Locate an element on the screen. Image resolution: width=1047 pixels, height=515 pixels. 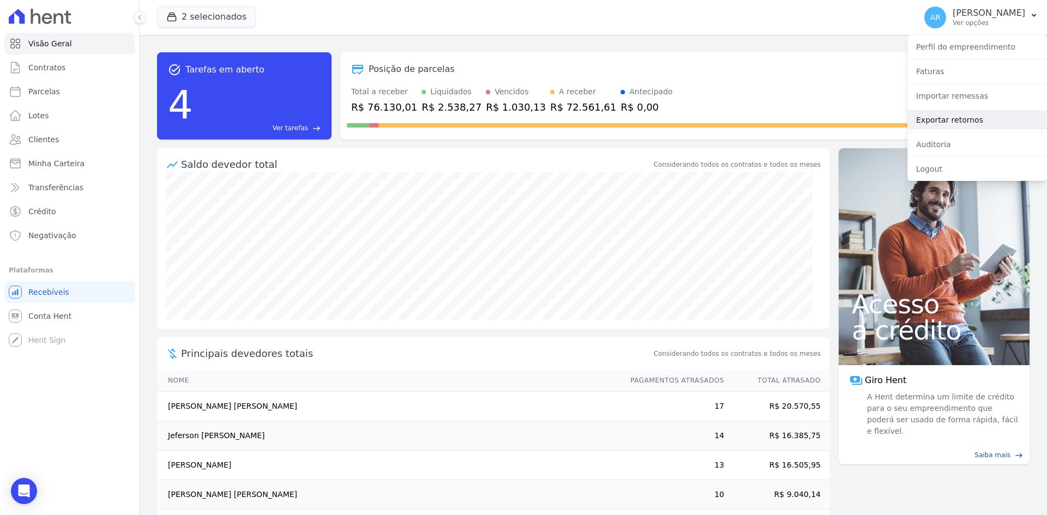
div: Plataformas is located at coordinates (69, 270).